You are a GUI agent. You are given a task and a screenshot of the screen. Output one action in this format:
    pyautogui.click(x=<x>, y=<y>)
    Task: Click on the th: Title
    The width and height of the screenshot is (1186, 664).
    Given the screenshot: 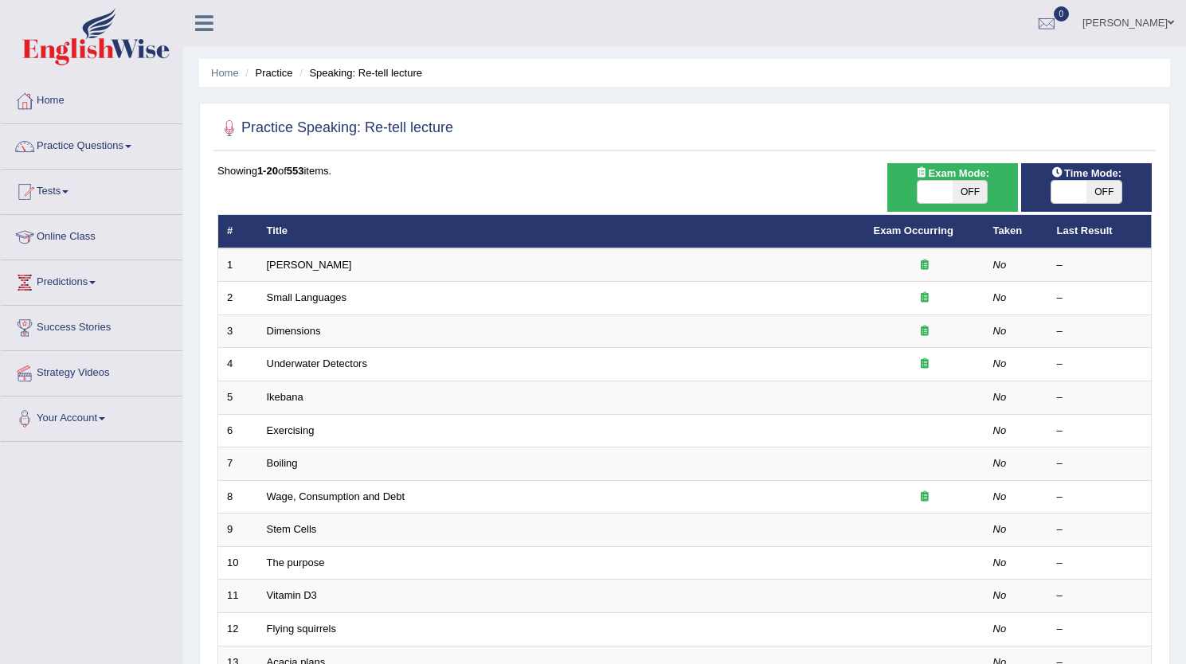 What is the action you would take?
    pyautogui.click(x=561, y=232)
    